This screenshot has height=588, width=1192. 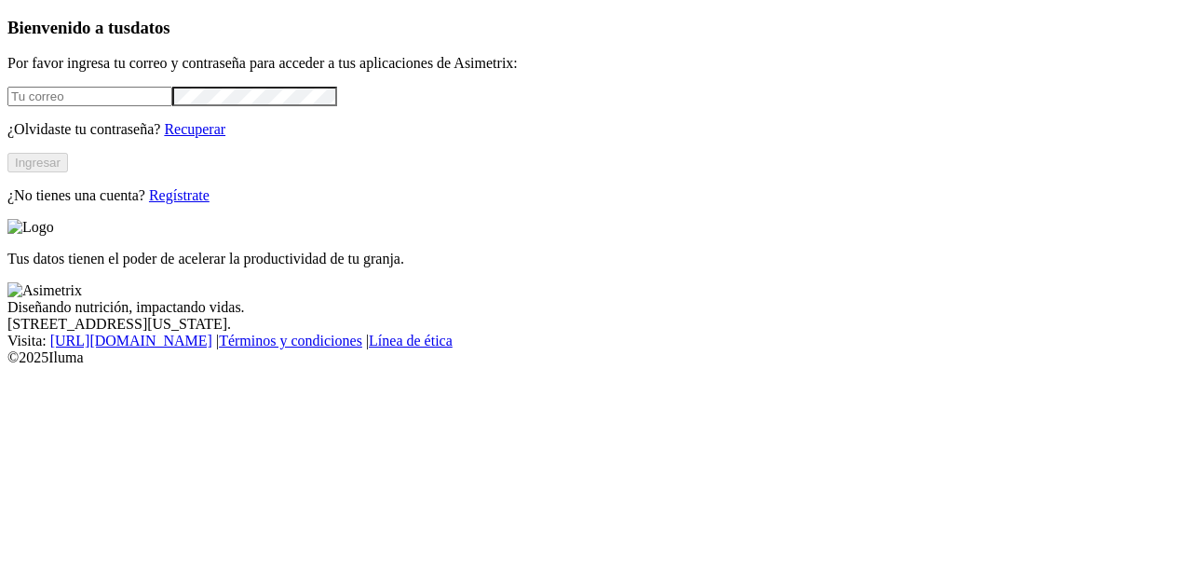 I want to click on a: Regístrate, so click(x=179, y=195).